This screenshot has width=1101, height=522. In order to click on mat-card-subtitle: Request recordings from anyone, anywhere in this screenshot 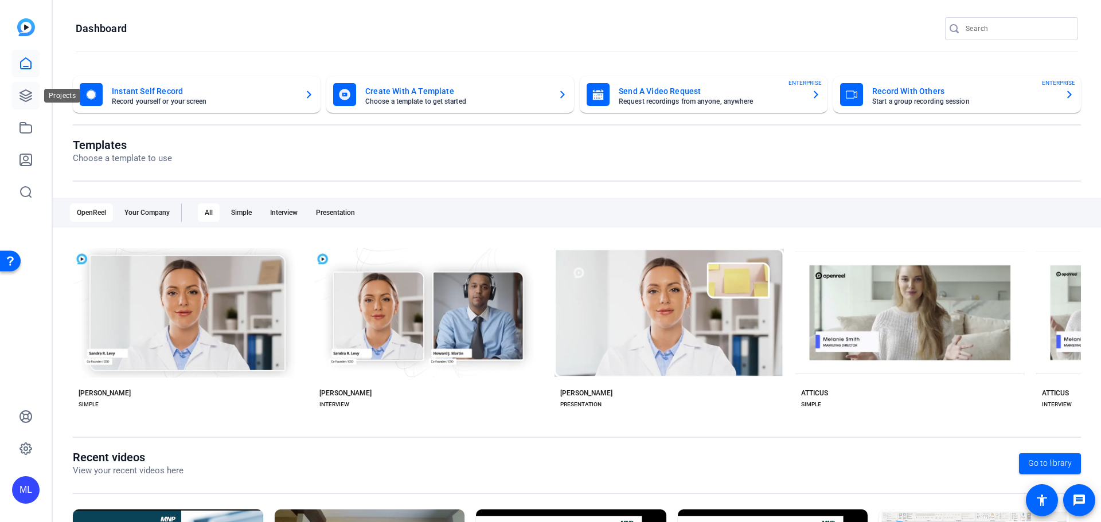, I will do `click(710, 101)`.